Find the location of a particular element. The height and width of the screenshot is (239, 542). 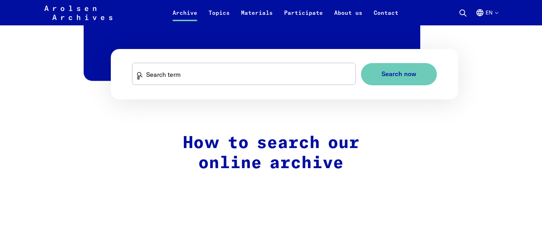

a: Archive is located at coordinates (185, 17).